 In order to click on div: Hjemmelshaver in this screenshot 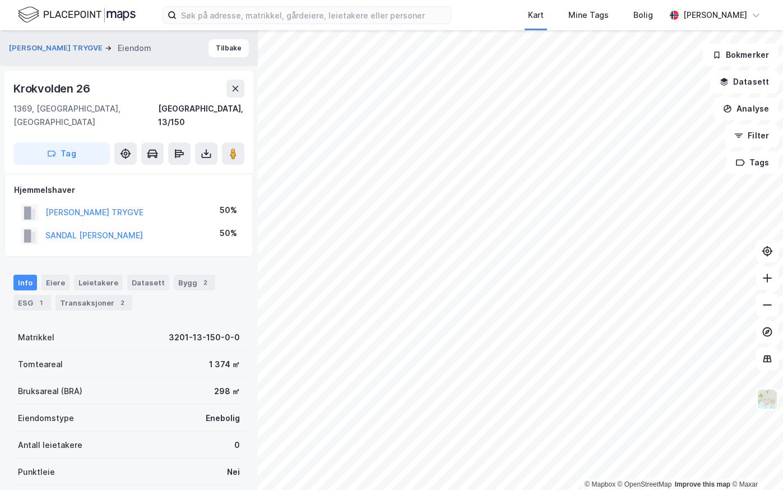, I will do `click(129, 190)`.